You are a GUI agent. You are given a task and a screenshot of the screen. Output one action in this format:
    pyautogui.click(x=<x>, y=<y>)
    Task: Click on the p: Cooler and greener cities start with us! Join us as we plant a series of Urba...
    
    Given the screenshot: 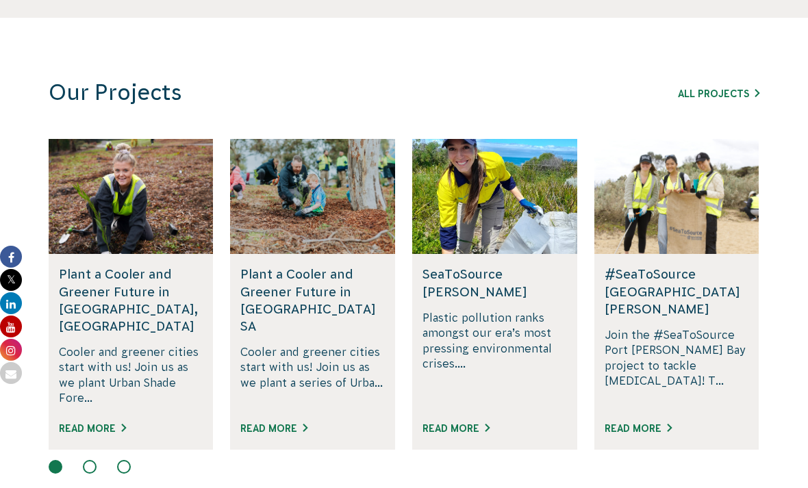 What is the action you would take?
    pyautogui.click(x=312, y=375)
    